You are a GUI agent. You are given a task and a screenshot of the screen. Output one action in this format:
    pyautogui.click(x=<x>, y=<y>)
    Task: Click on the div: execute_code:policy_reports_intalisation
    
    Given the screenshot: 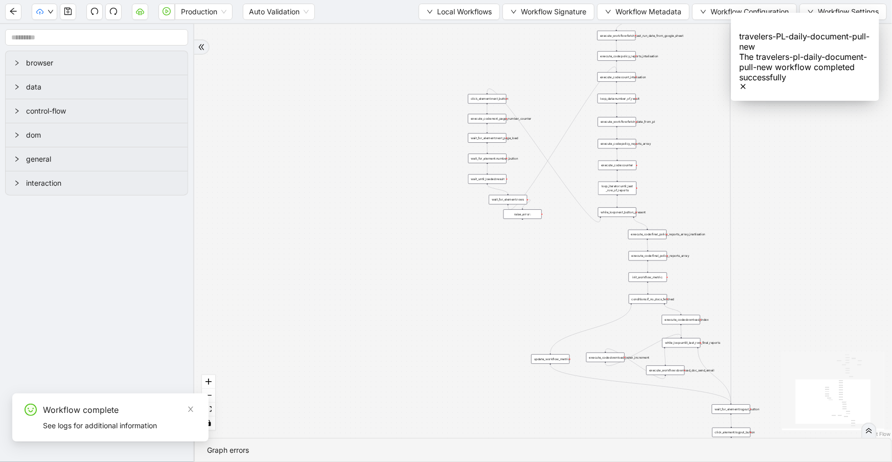 What is the action you would take?
    pyautogui.click(x=616, y=56)
    